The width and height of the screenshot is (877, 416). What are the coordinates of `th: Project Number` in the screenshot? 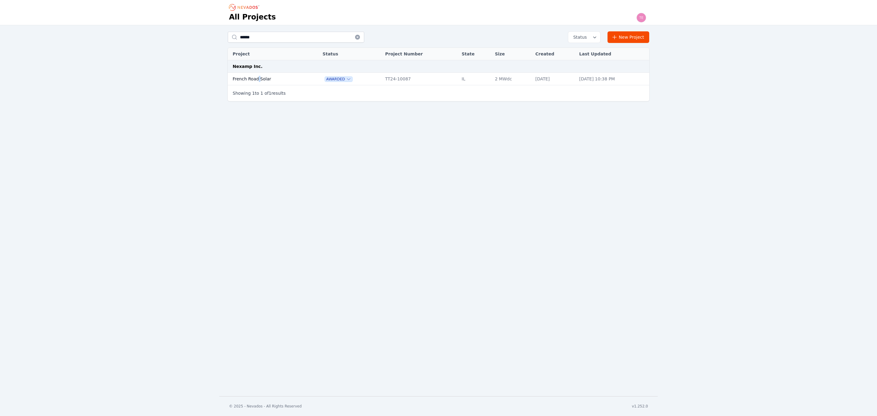 It's located at (420, 54).